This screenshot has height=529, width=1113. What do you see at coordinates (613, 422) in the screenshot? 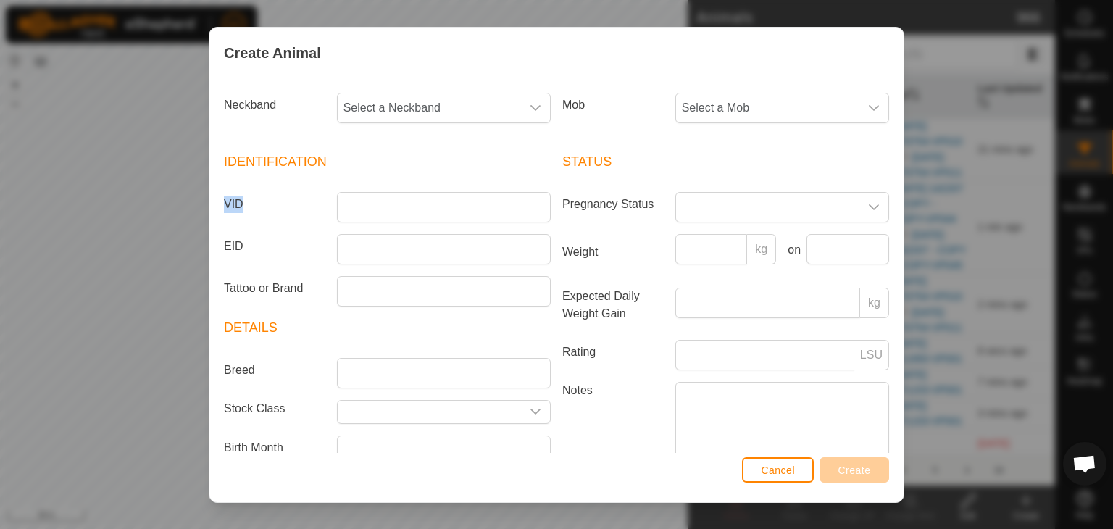
I see `label: Notes` at bounding box center [613, 422].